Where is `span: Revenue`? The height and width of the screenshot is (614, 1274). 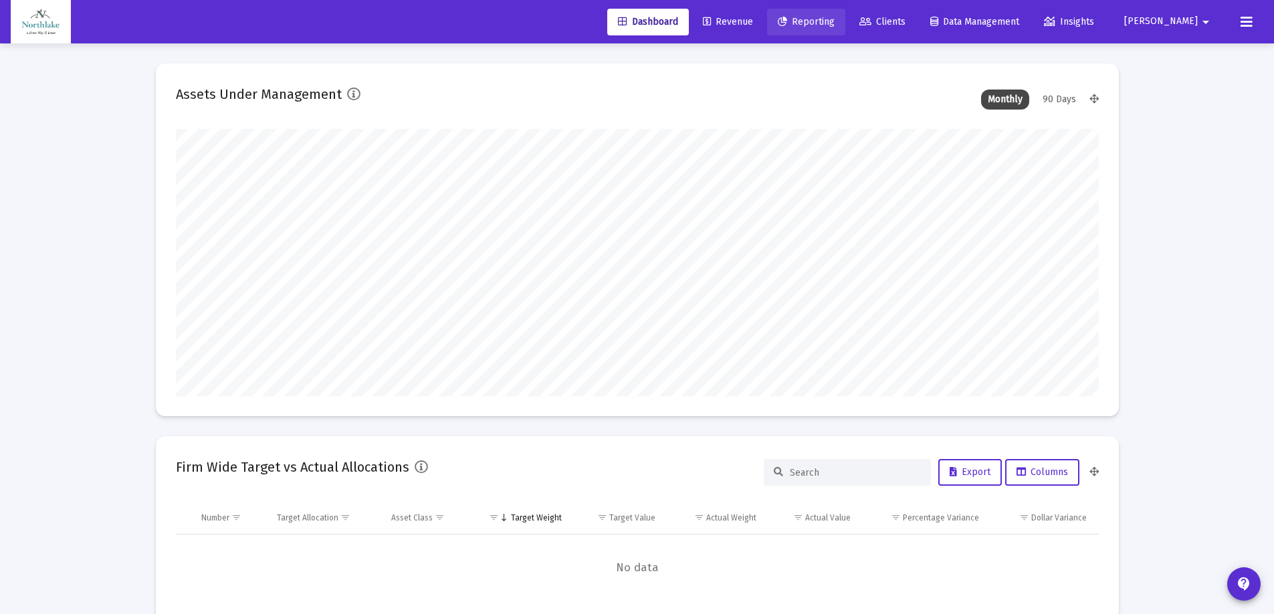 span: Revenue is located at coordinates (727, 21).